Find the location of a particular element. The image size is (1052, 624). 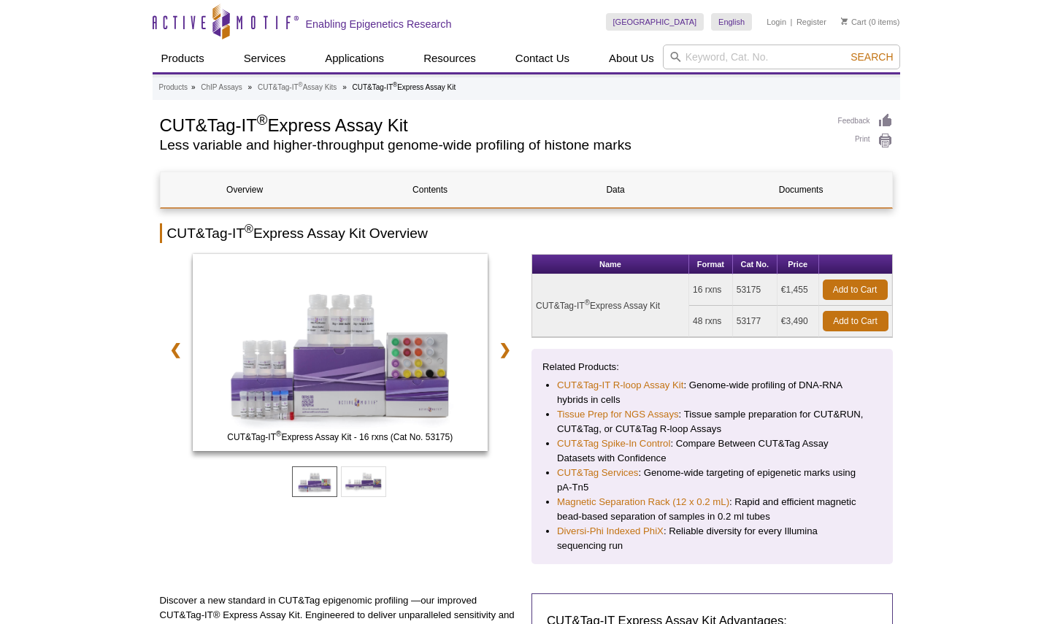

a: Print is located at coordinates (865, 141).